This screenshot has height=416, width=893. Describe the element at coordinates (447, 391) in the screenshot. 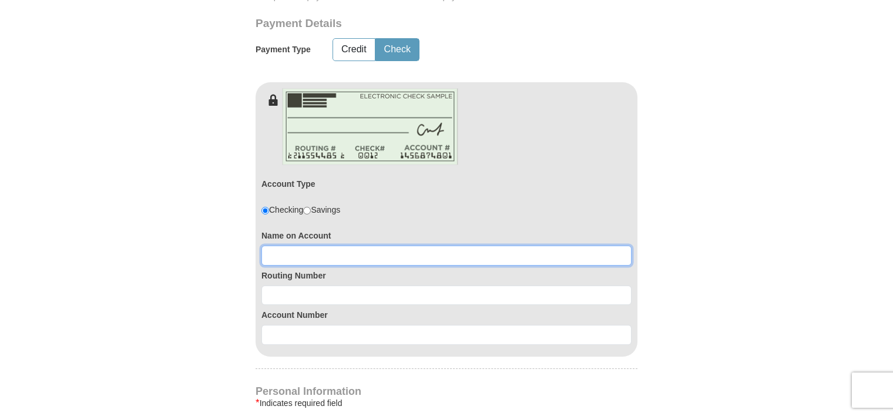

I see `h4: Personal Information` at that location.